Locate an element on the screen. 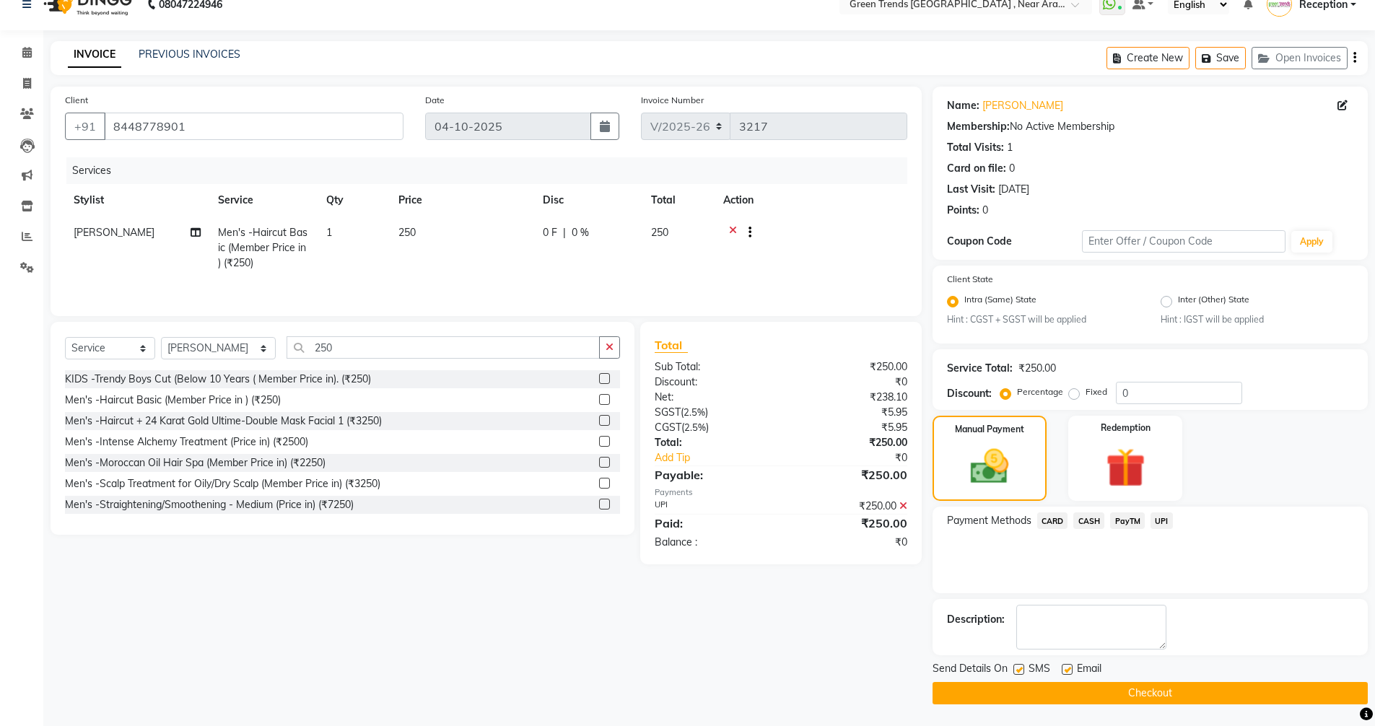 The height and width of the screenshot is (726, 1375). button: Create New is located at coordinates (1148, 58).